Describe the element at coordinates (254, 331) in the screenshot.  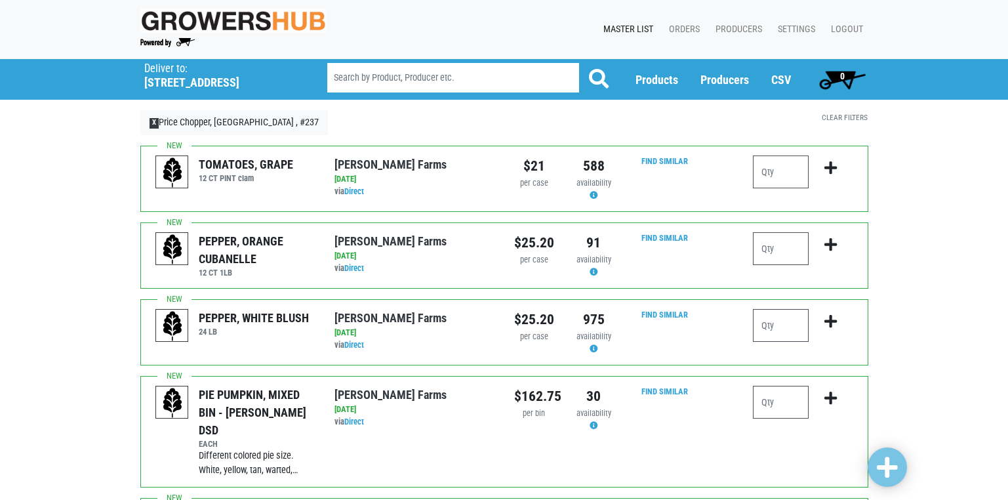
I see `h6: 24 LB` at that location.